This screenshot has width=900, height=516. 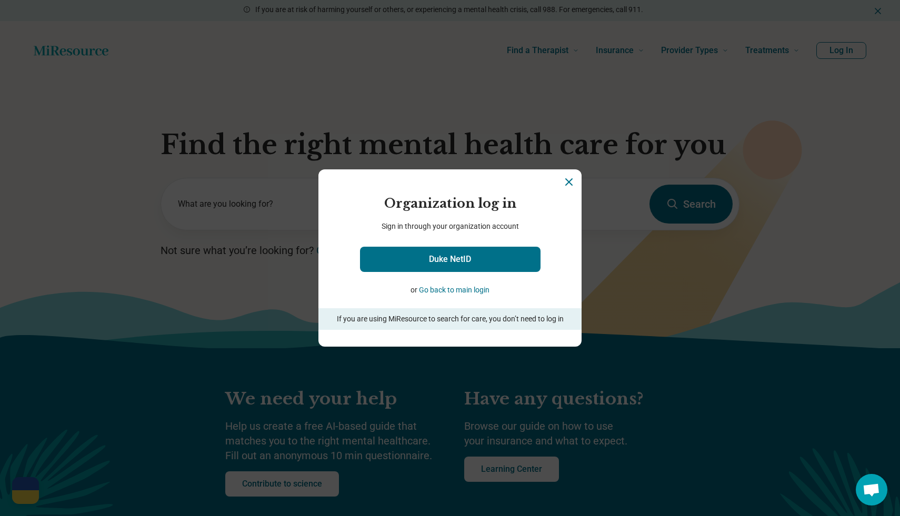 What do you see at coordinates (450, 319) in the screenshot?
I see `p: If you are using MiResource to search for care, you don’t need to log in` at bounding box center [450, 319].